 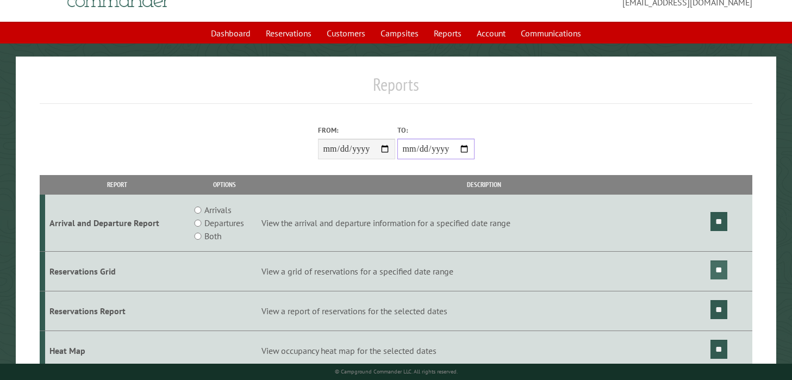 What do you see at coordinates (213, 236) in the screenshot?
I see `label: Both` at bounding box center [213, 236].